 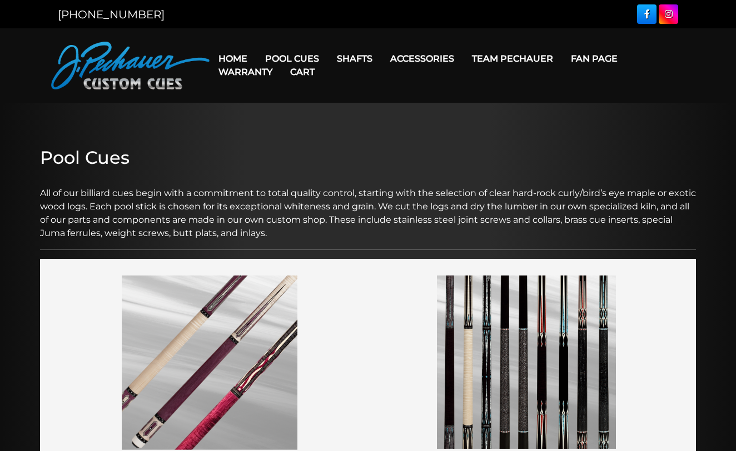 What do you see at coordinates (422, 58) in the screenshot?
I see `a: Accessories` at bounding box center [422, 58].